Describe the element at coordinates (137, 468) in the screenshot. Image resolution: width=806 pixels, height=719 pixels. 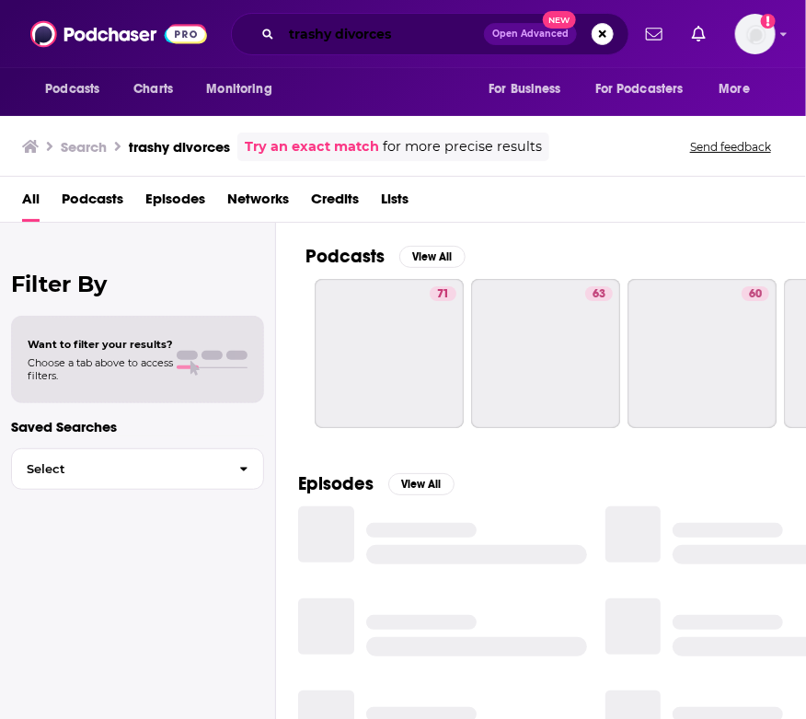
I see `button: Select` at that location.